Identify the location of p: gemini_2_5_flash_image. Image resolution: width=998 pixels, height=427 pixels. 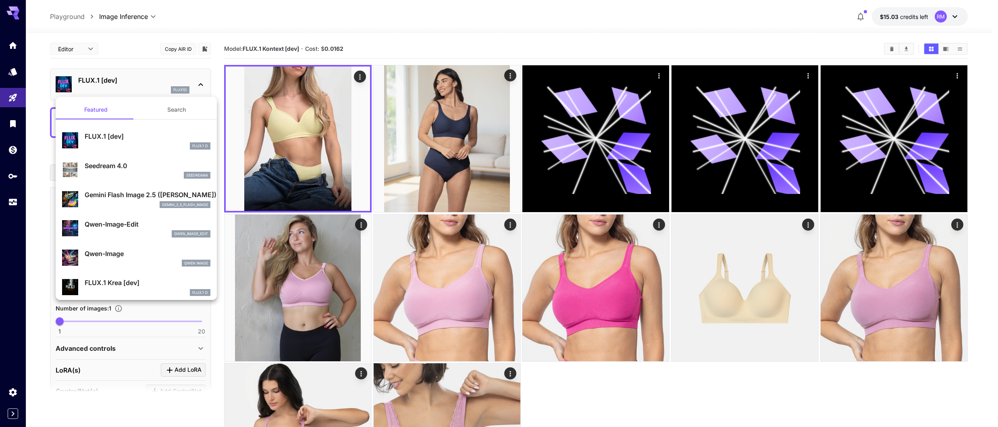
(185, 205).